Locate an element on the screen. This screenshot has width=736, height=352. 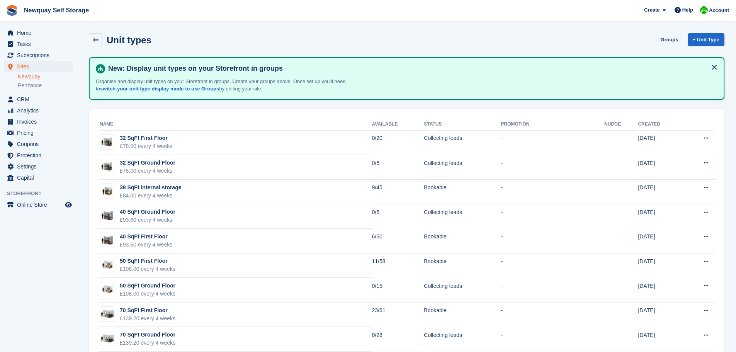
div: 32 SqFt Ground Floor is located at coordinates (148, 163).